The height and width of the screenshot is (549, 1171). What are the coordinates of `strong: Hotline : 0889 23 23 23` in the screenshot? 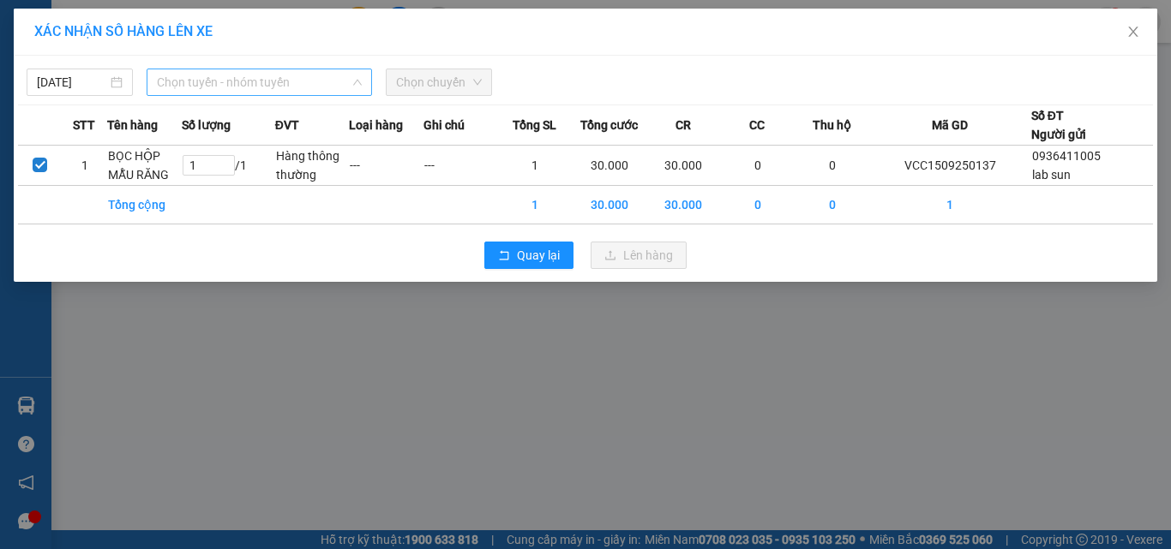 It's located at (240, 78).